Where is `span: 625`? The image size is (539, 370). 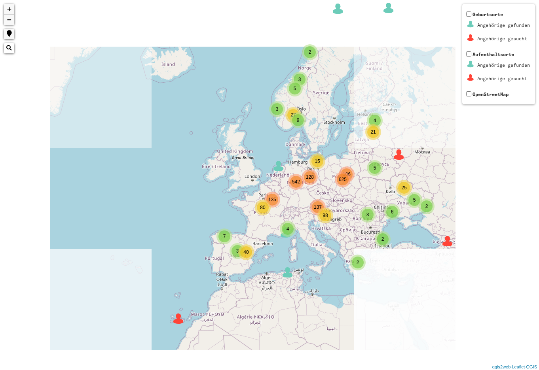
span: 625 is located at coordinates (343, 180).